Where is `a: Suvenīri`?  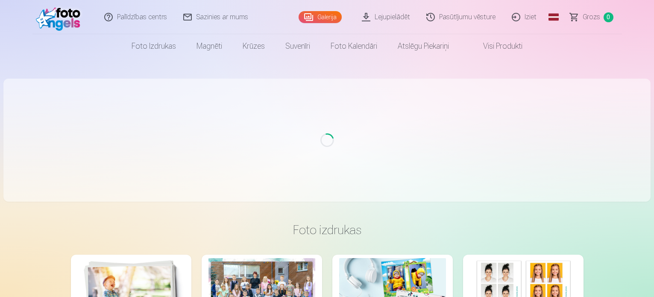 a: Suvenīri is located at coordinates (298, 46).